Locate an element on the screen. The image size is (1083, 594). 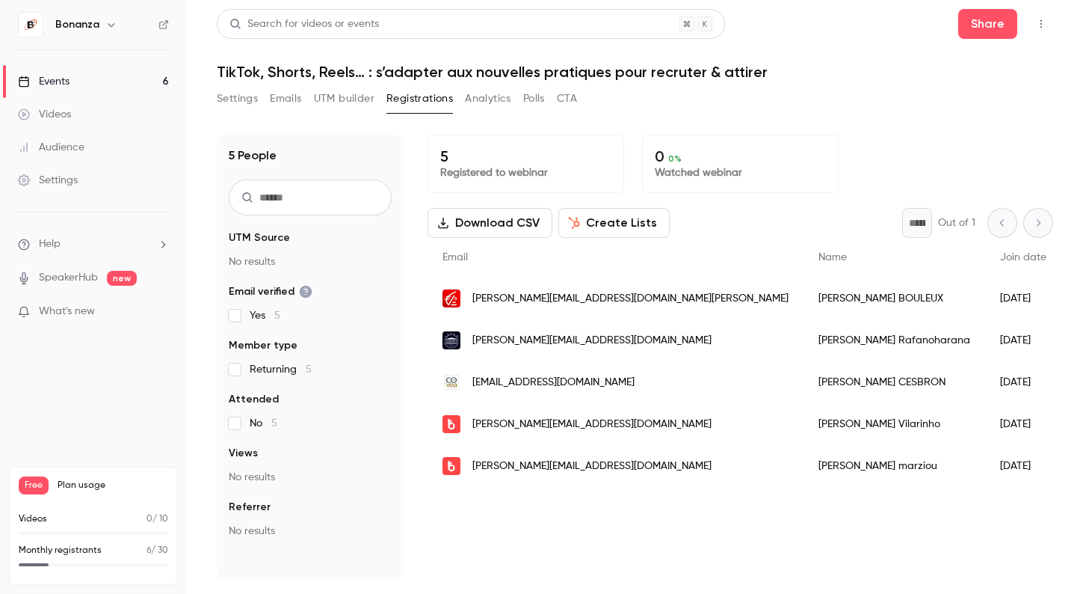
span: 0 % is located at coordinates (675, 158).